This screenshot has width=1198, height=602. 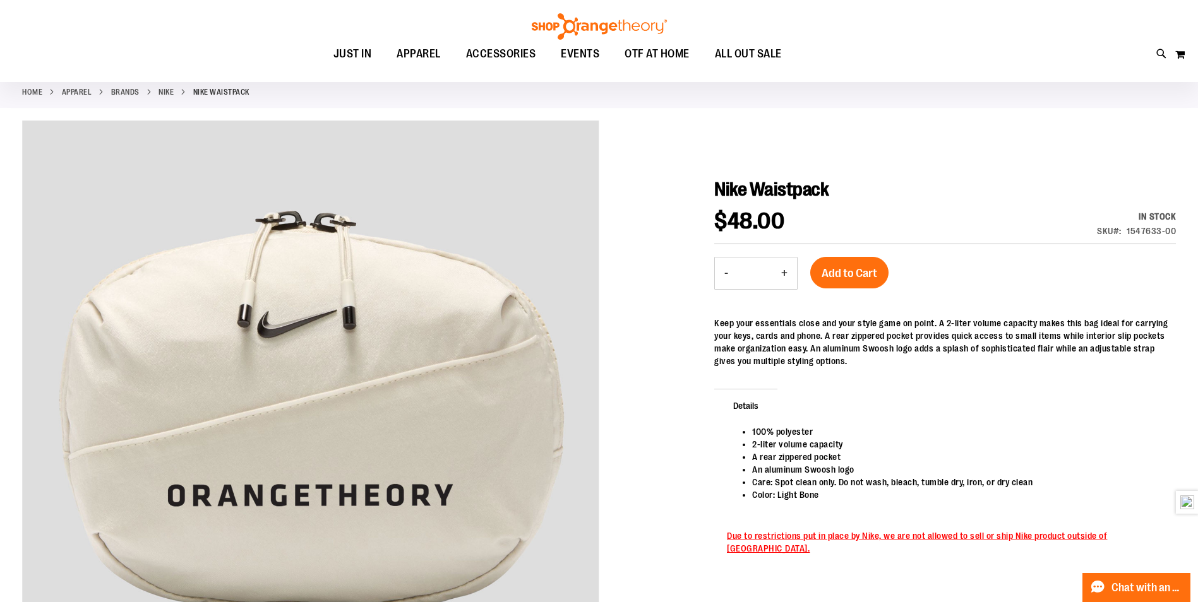 I want to click on span: In stock, so click(x=1157, y=217).